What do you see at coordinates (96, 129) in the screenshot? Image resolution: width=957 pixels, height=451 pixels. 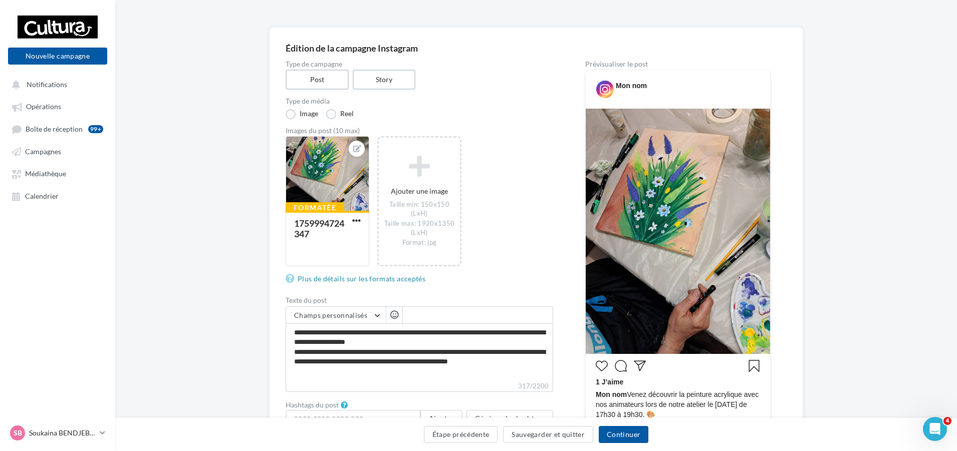 I see `div: 99+` at bounding box center [96, 129].